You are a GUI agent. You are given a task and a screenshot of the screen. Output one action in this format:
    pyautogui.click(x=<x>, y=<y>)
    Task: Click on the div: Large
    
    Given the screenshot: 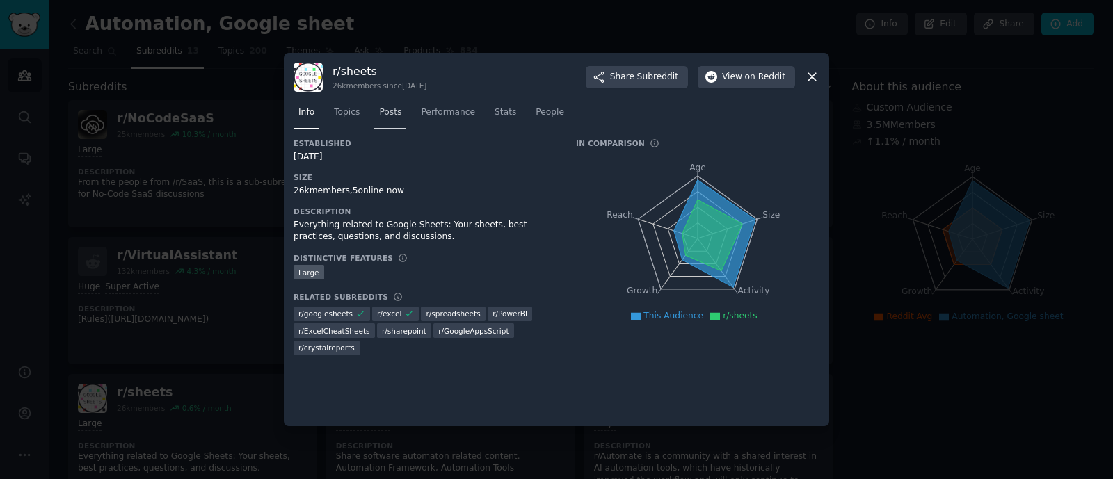 What is the action you would take?
    pyautogui.click(x=309, y=272)
    